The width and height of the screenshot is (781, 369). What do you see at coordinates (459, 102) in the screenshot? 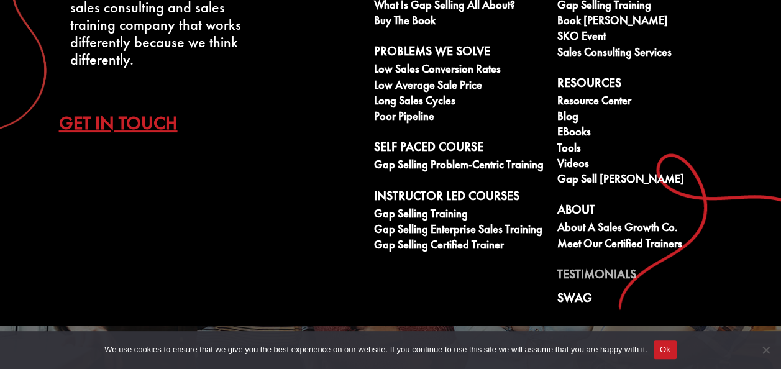
I see `a: Long Sales Cycles` at bounding box center [459, 102].